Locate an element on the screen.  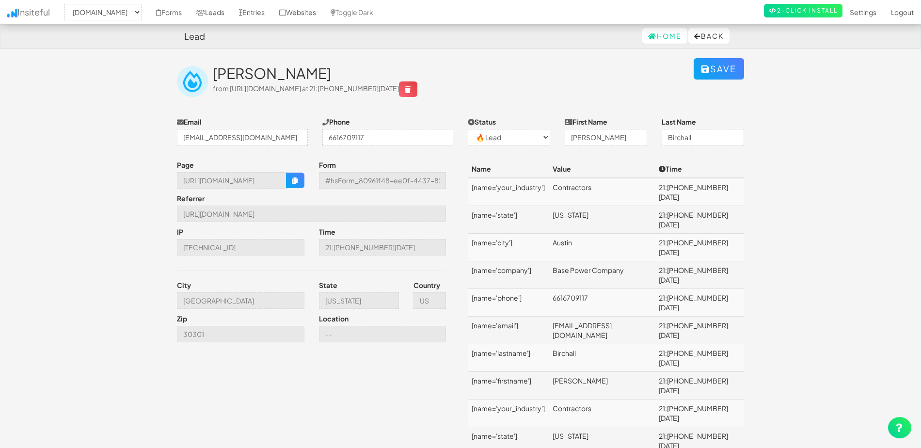
label: City is located at coordinates (184, 285).